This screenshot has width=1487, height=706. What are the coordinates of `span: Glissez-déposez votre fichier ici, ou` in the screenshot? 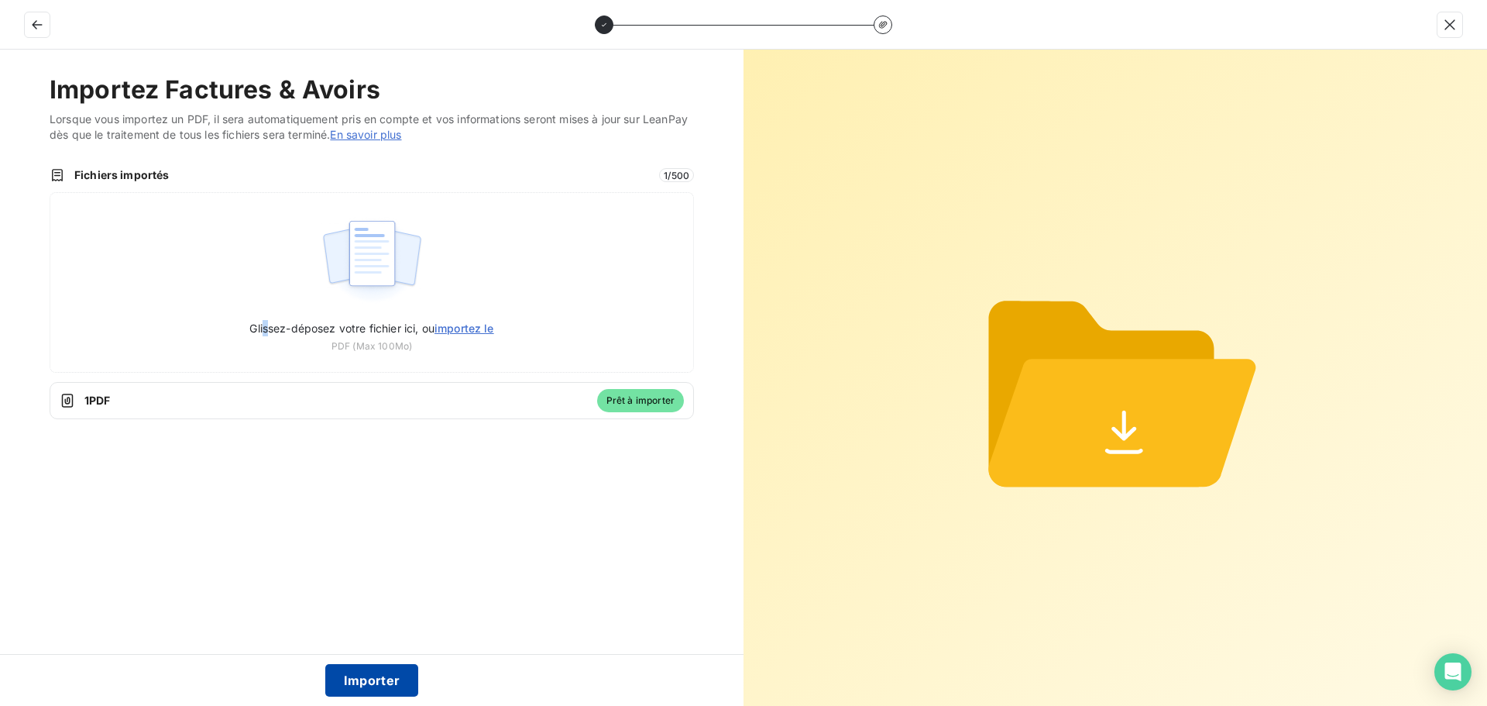 It's located at (371, 328).